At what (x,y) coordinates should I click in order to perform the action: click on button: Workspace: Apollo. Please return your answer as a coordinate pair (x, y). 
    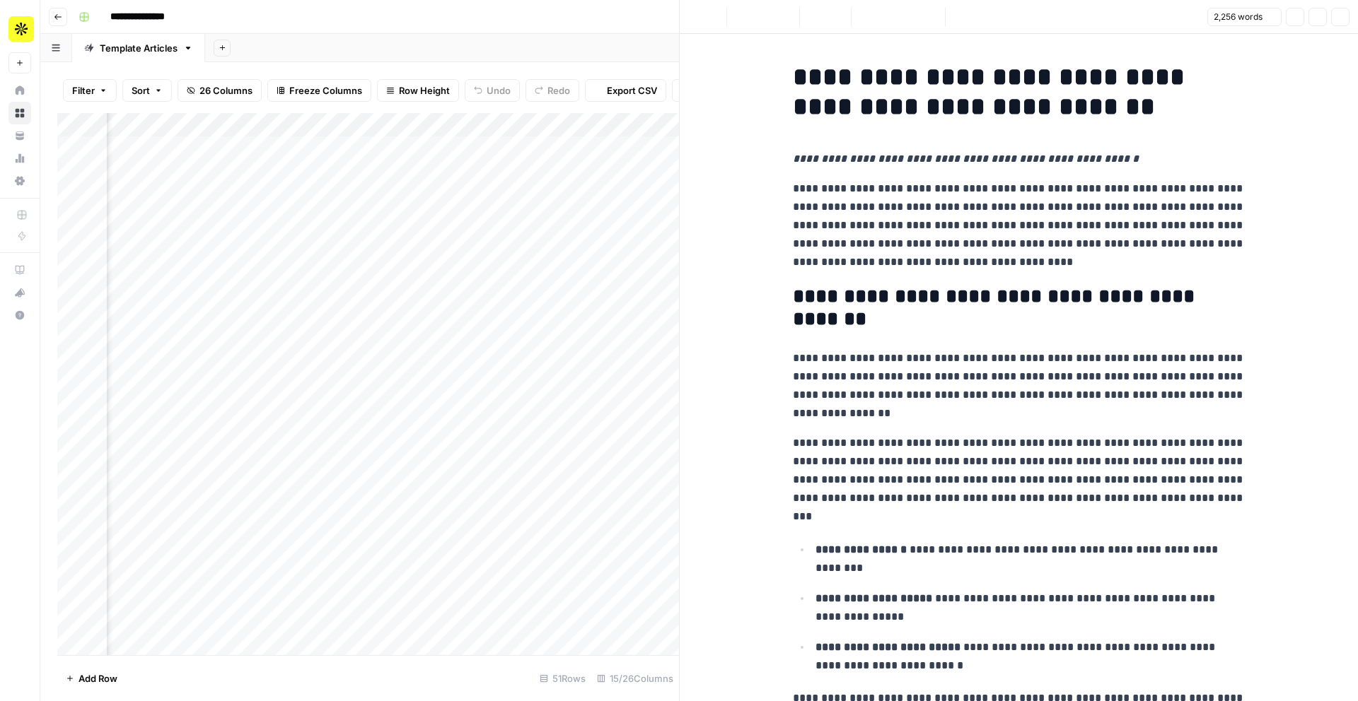
    Looking at the image, I should click on (20, 29).